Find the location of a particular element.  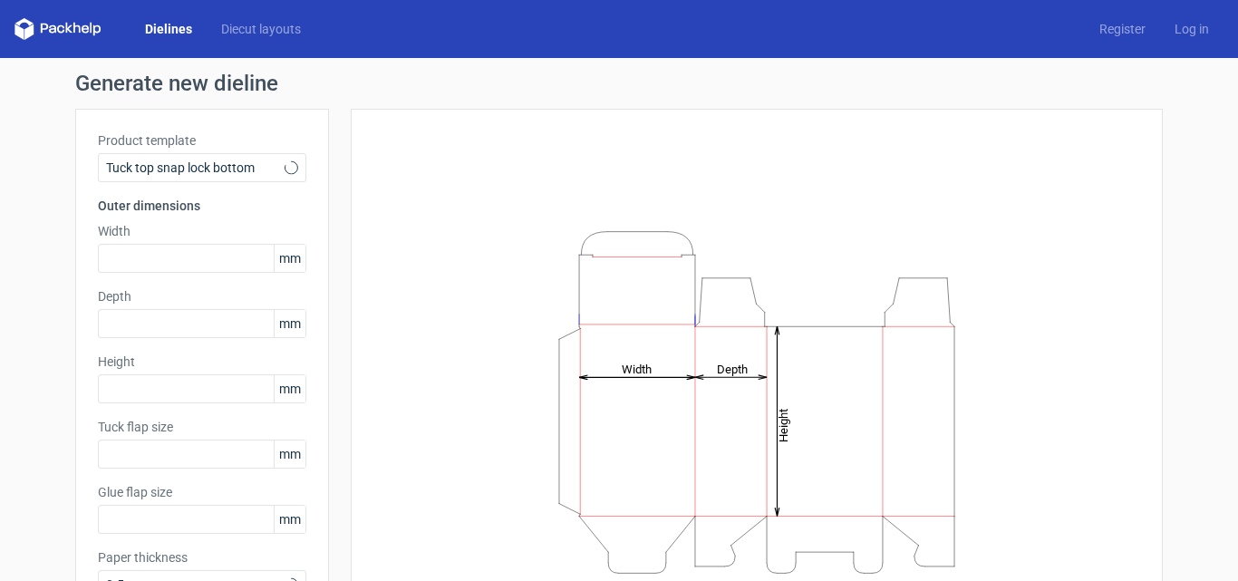

tspan: Height is located at coordinates (783, 424).